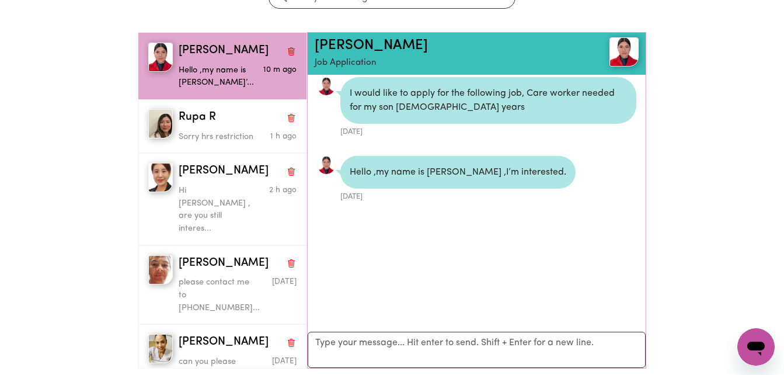  Describe the element at coordinates (160, 348) in the screenshot. I see `img: Catalina H` at that location.